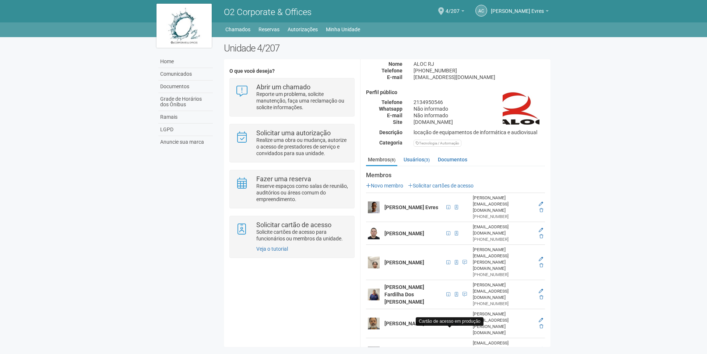 Image resolution: width=707 pixels, height=354 pixels. Describe the element at coordinates (302, 147) in the screenshot. I see `p: Realize uma obra ou mudança, autorize o acesso de prestadores de serviço e convidados para sua un...` at that location.